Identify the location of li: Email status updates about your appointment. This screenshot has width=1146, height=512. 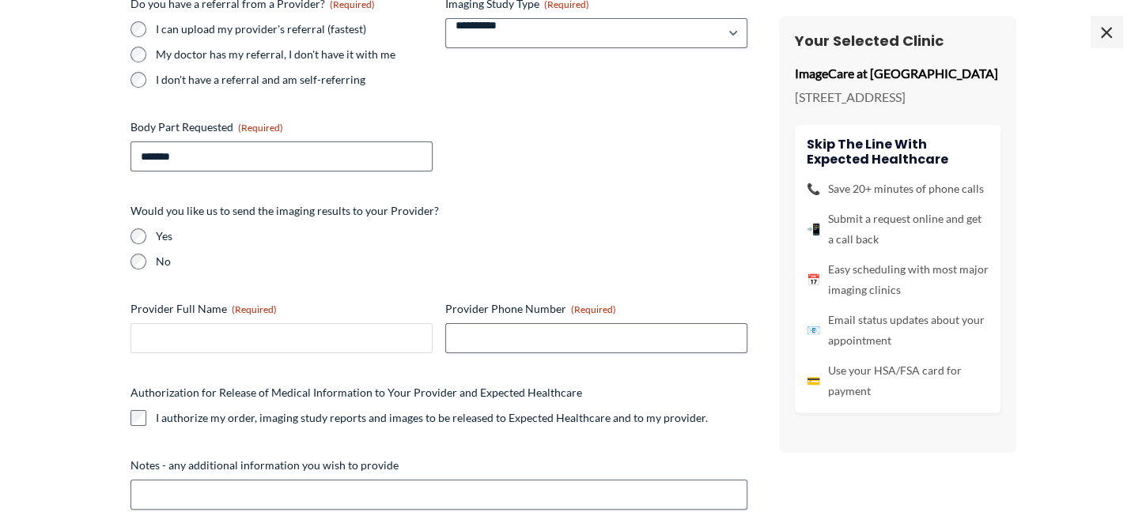
(897, 330).